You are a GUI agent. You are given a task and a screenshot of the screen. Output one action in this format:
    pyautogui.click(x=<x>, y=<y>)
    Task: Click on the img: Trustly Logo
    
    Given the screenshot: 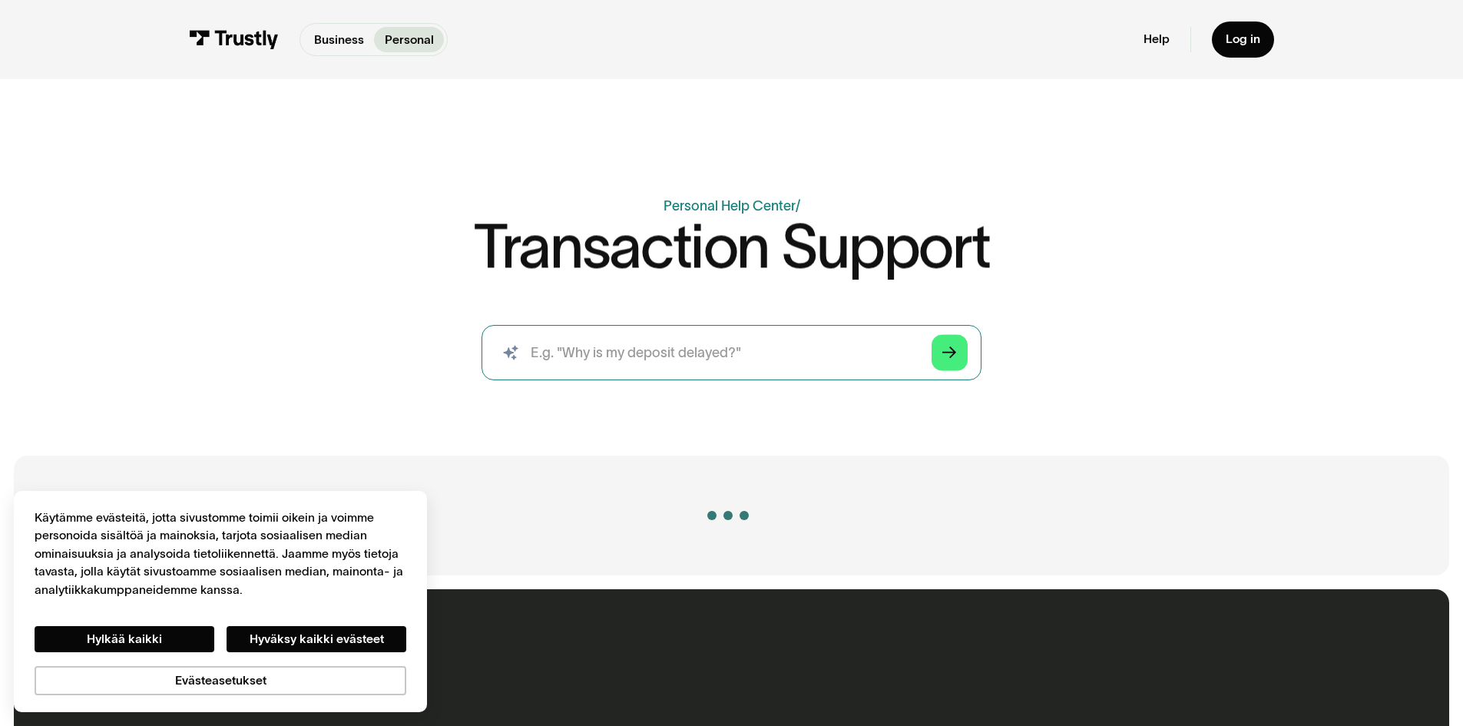 What is the action you would take?
    pyautogui.click(x=233, y=39)
    